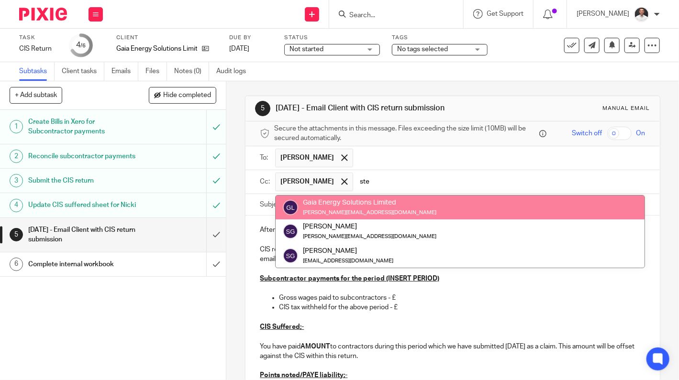 This screenshot has width=679, height=380. What do you see at coordinates (36, 95) in the screenshot?
I see `button: + Add subtask` at bounding box center [36, 95].